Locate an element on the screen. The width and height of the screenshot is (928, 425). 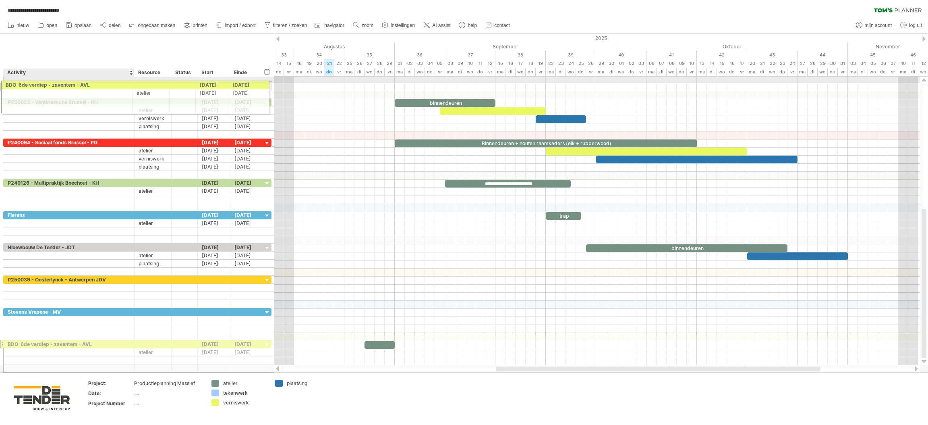
div: maandag, 13 Oktober 2025 is located at coordinates (702, 72).